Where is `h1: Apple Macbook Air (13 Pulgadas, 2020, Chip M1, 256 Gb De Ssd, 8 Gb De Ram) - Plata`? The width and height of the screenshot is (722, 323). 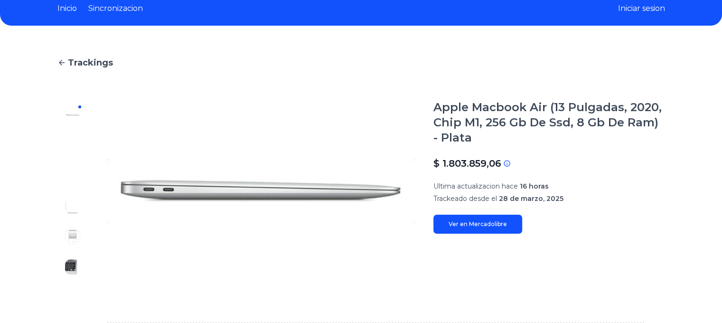
h1: Apple Macbook Air (13 Pulgadas, 2020, Chip M1, 256 Gb De Ssd, 8 Gb De Ram) - Plata is located at coordinates (549, 122).